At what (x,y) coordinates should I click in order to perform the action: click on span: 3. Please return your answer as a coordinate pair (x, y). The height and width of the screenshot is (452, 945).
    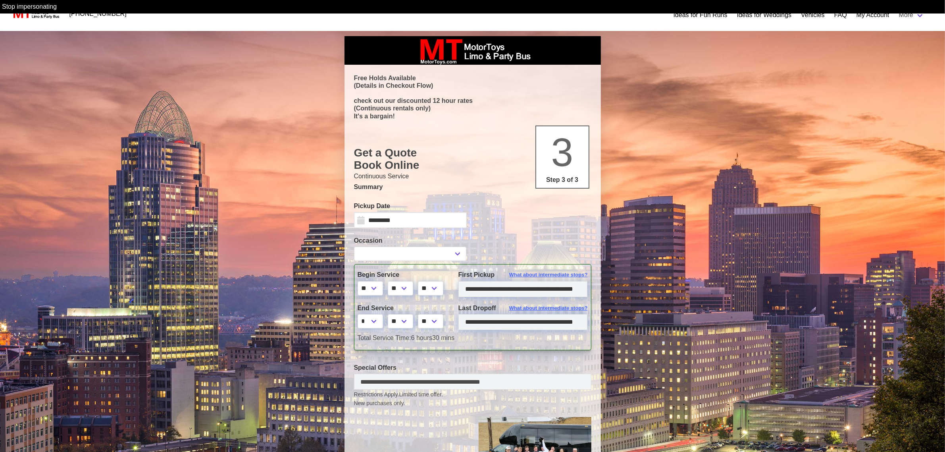
    Looking at the image, I should click on (562, 152).